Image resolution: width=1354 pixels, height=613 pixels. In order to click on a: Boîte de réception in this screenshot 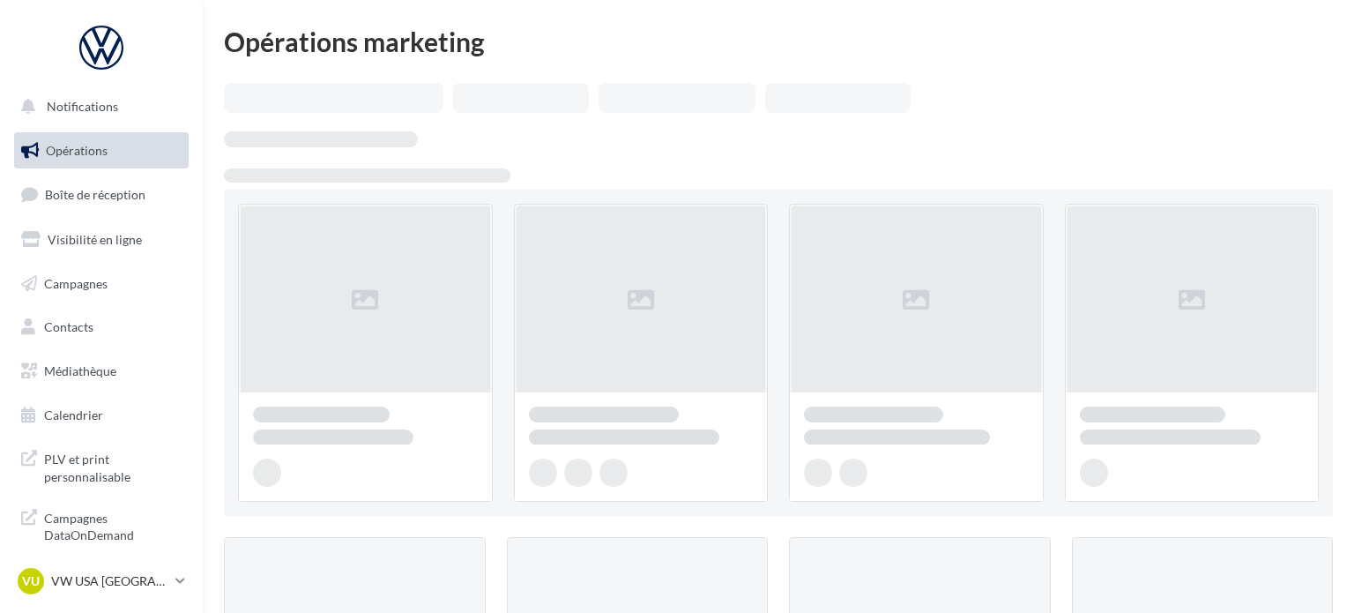, I will do `click(101, 194)`.